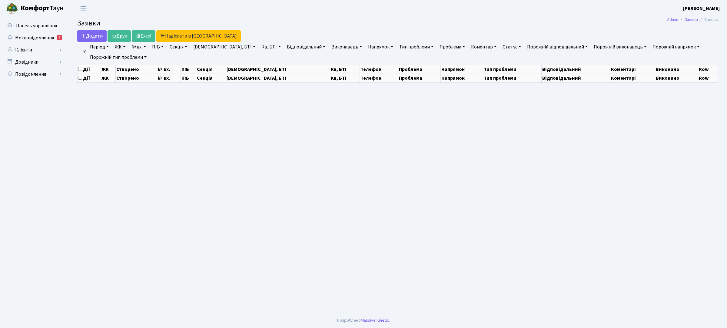 The height and width of the screenshot is (328, 727). Describe the element at coordinates (12, 8) in the screenshot. I see `img: logo.png` at that location.